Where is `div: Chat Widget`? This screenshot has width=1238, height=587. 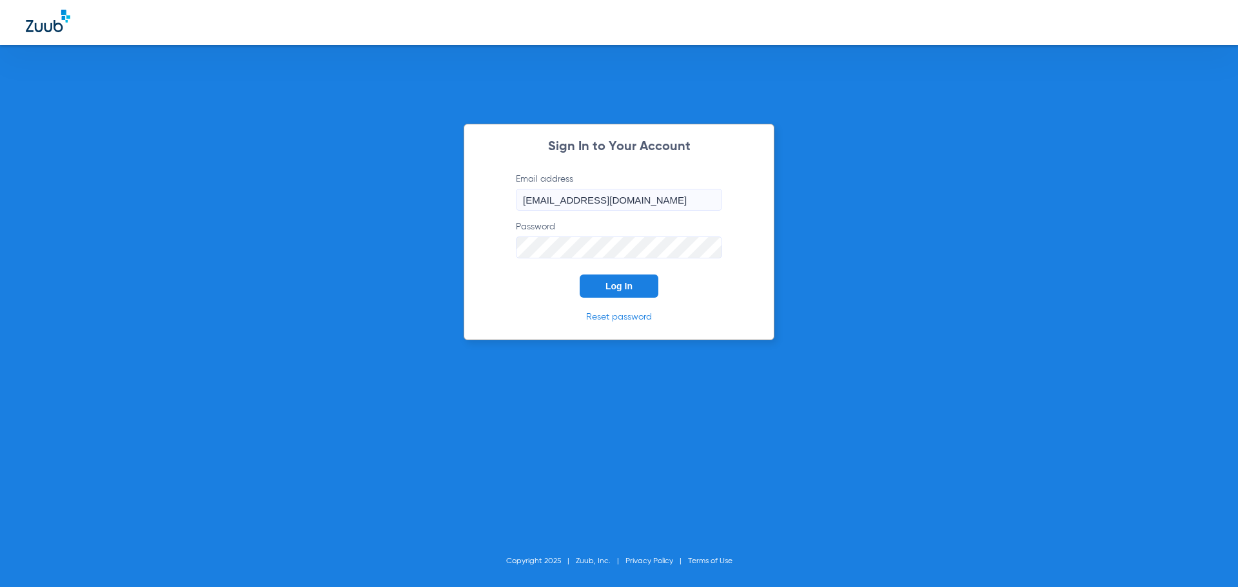
div: Chat Widget is located at coordinates (1206, 556).